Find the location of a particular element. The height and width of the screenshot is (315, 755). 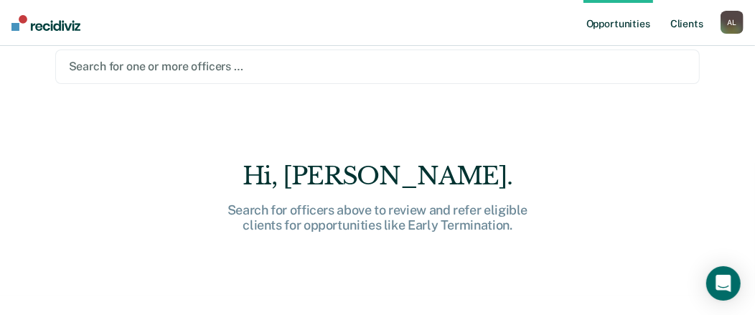

div: Open Intercom Messenger is located at coordinates (723, 283).